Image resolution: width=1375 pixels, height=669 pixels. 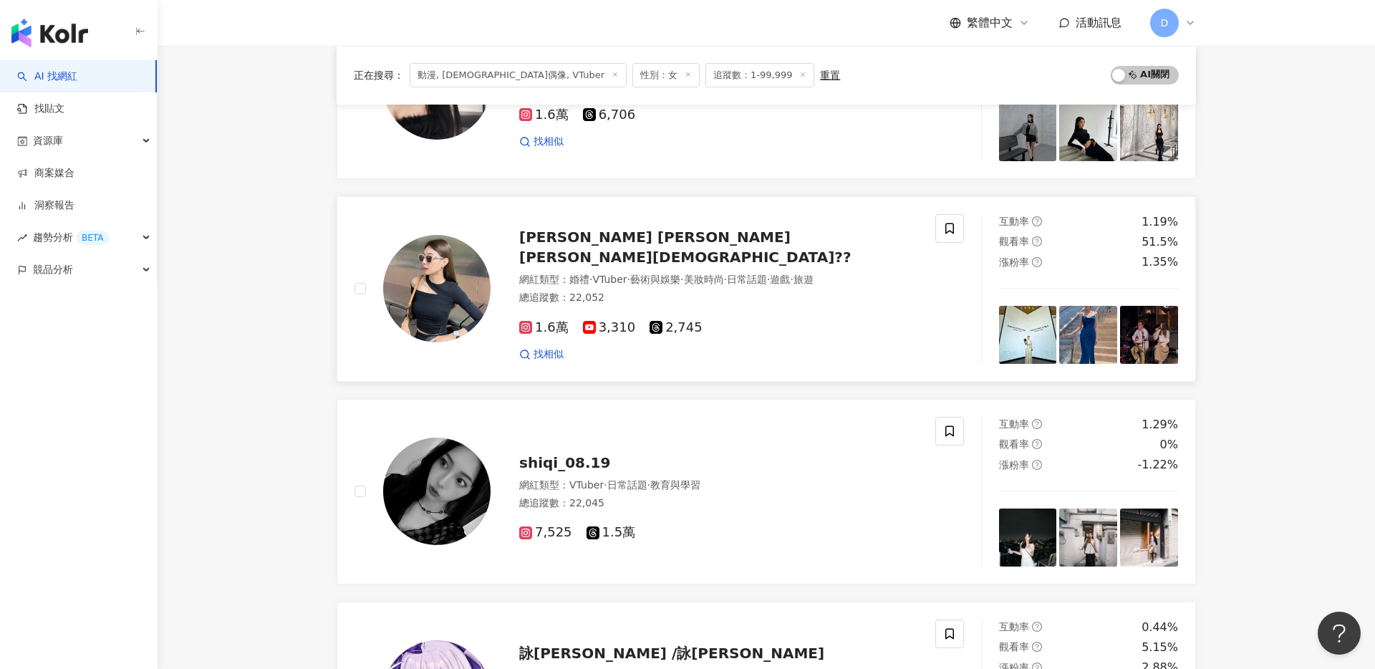 I want to click on span: 活動訊息, so click(x=1098, y=22).